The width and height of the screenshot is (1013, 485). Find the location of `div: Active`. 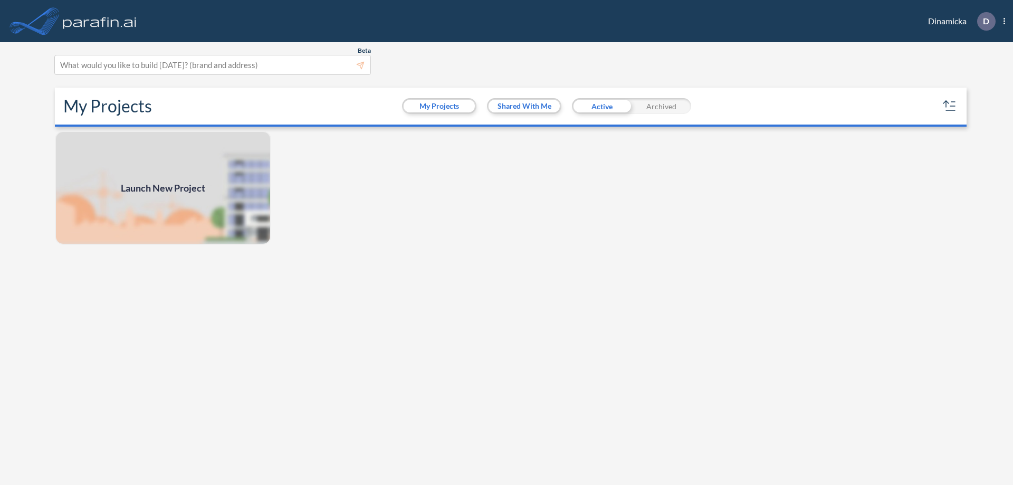

div: Active is located at coordinates (601, 106).